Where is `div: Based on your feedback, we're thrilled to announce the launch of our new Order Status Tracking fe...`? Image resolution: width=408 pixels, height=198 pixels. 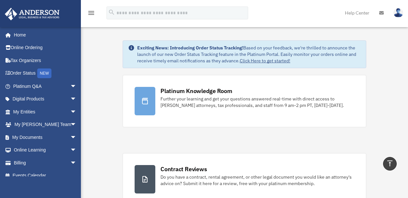
div: Based on your feedback, we're thrilled to announce the launch of our new Order Status Tracking fe... is located at coordinates (249, 54).